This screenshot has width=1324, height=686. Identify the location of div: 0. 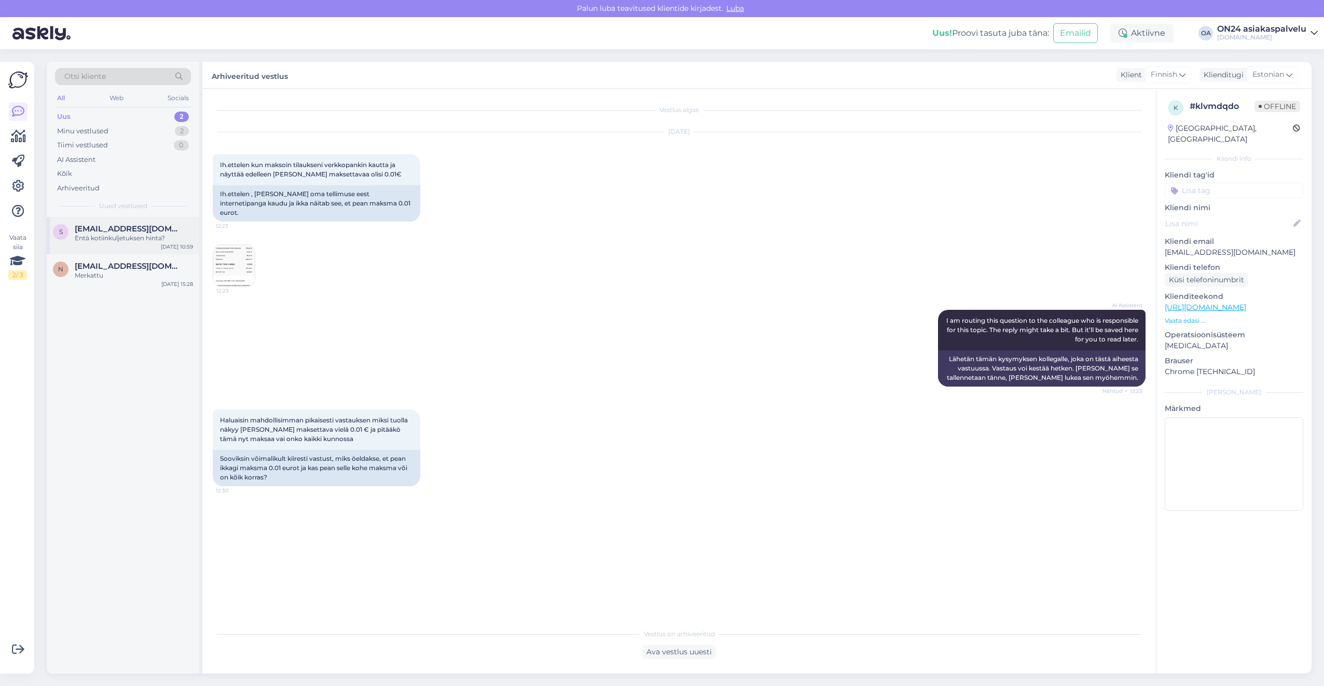
(181, 145).